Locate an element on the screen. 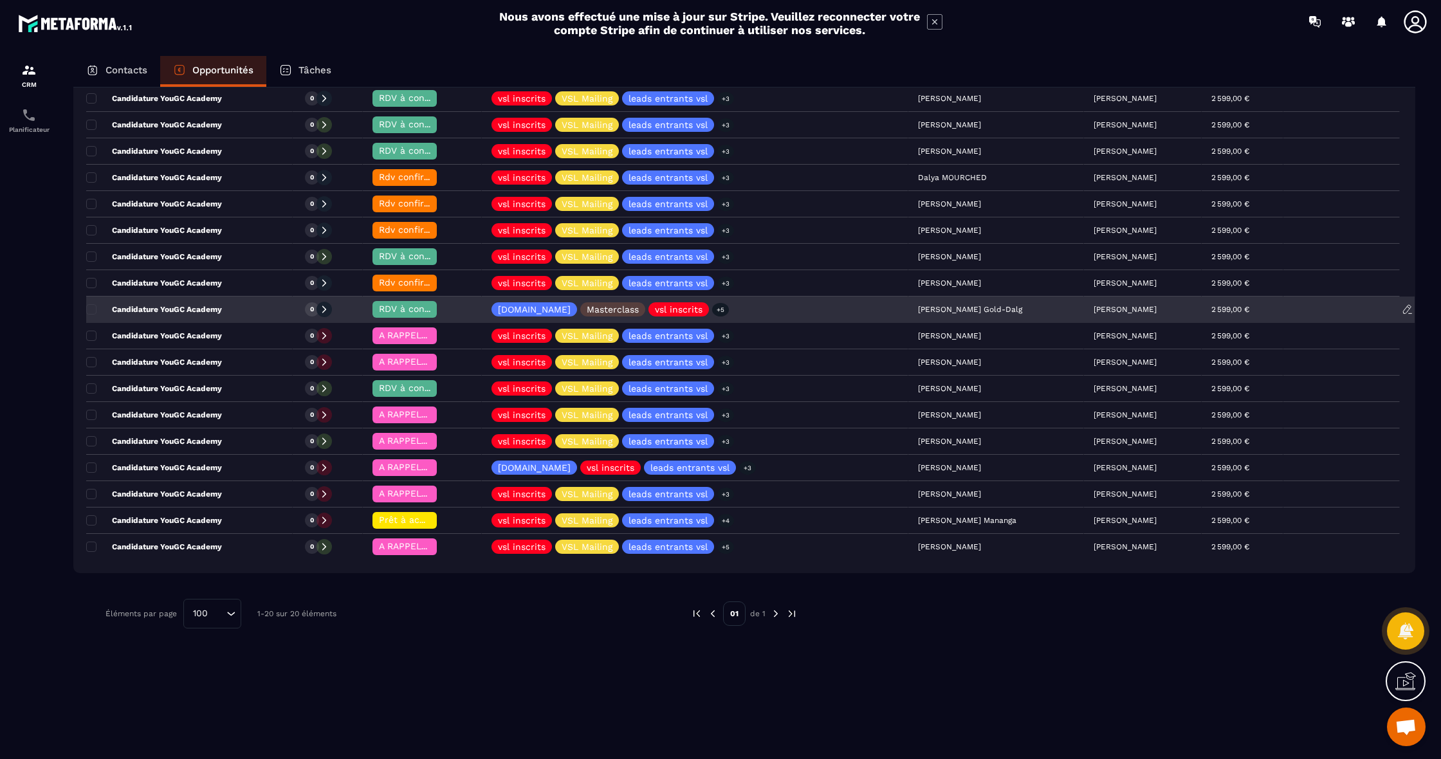  a: formationformationCRM is located at coordinates (29, 75).